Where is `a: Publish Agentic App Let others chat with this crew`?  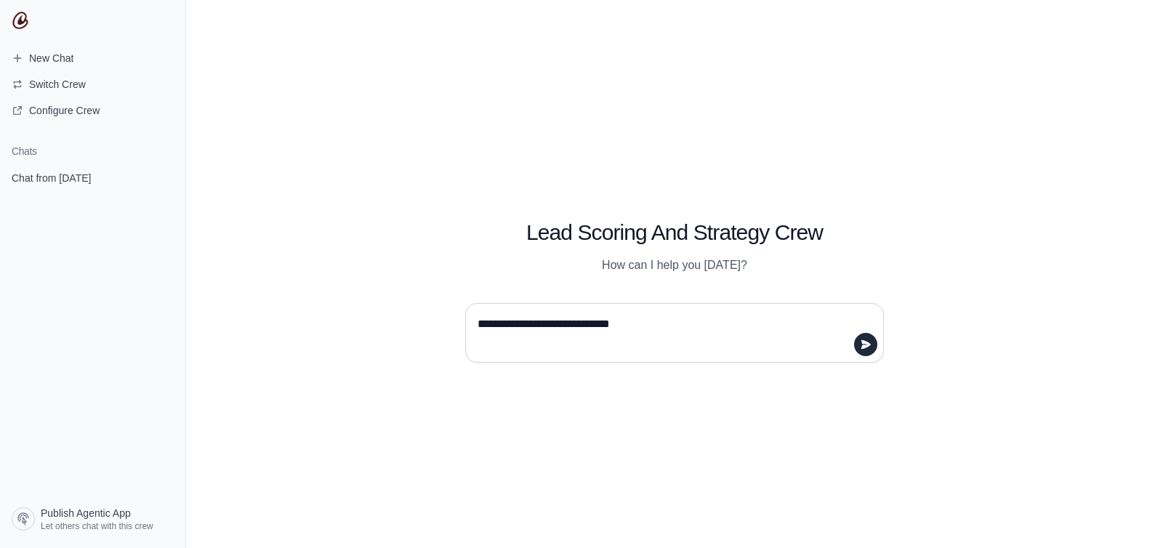
a: Publish Agentic App Let others chat with this crew is located at coordinates (92, 519).